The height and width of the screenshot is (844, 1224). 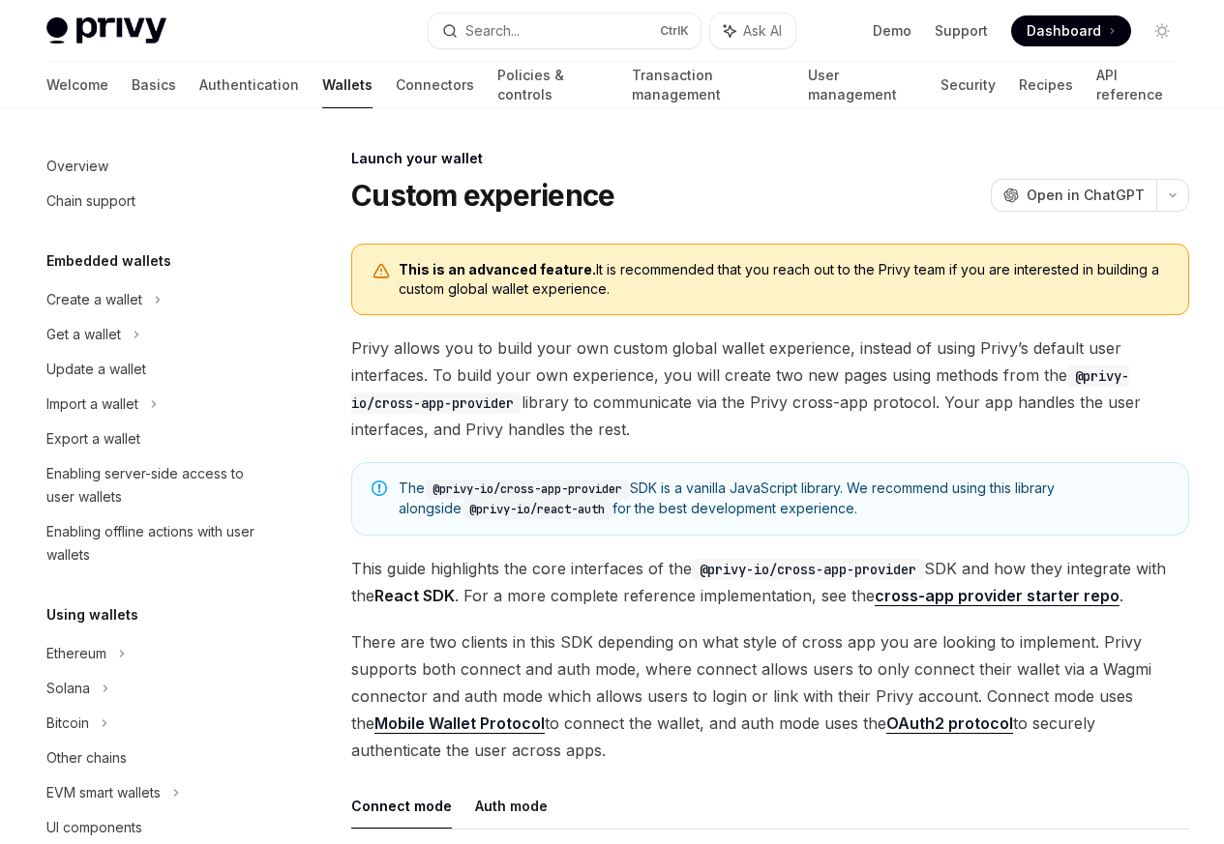 What do you see at coordinates (674, 31) in the screenshot?
I see `span: Ctrl K` at bounding box center [674, 31].